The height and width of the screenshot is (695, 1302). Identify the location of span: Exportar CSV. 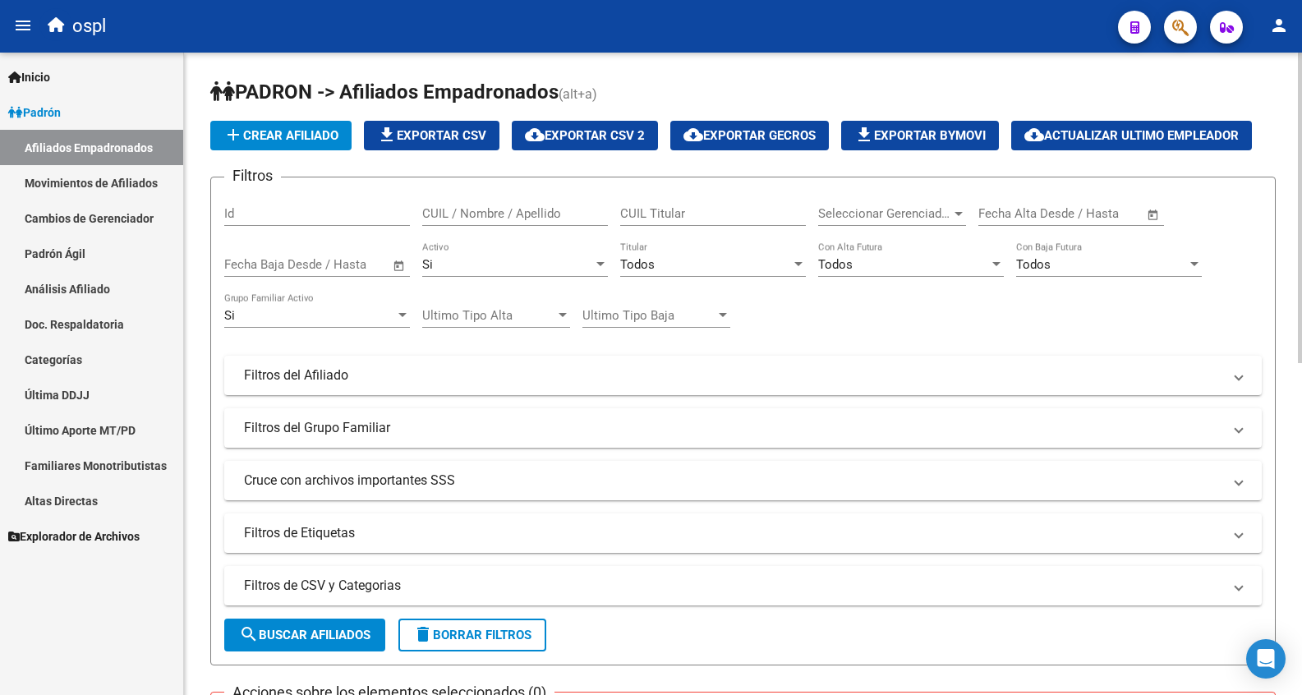
(431, 136).